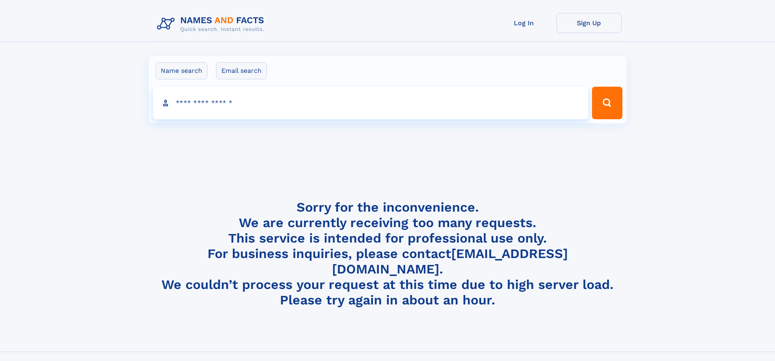 The image size is (775, 361). Describe the element at coordinates (607, 103) in the screenshot. I see `button: Search Button` at that location.